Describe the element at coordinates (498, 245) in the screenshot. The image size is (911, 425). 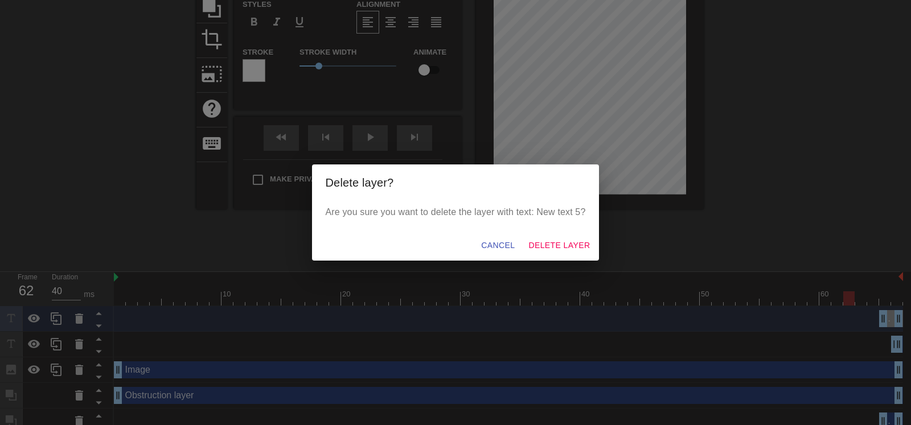
I see `span: Cancel` at that location.